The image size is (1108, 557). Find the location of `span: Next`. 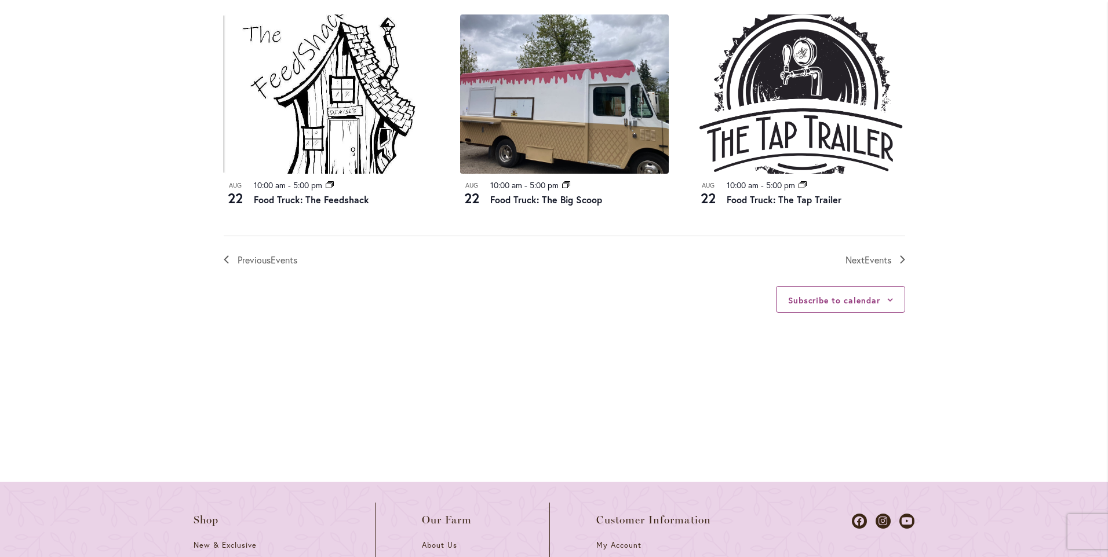

span: Next is located at coordinates (868, 260).